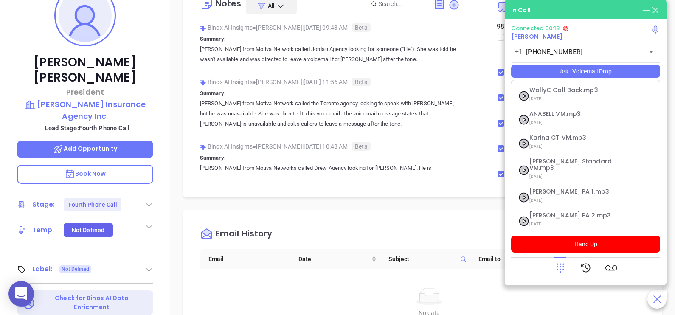 The width and height of the screenshot is (675, 315). I want to click on span: Book Now, so click(85, 174).